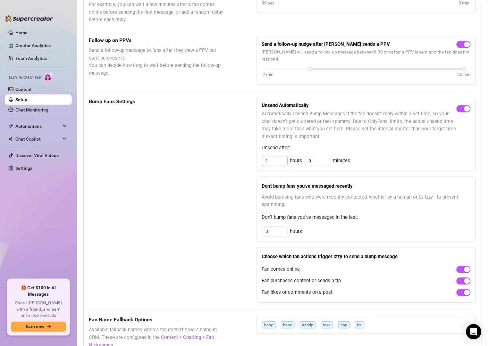 This screenshot has height=346, width=488. Describe the element at coordinates (330, 257) in the screenshot. I see `strong: Choose which fan actions trigger Izzy to send a bump message` at that location.